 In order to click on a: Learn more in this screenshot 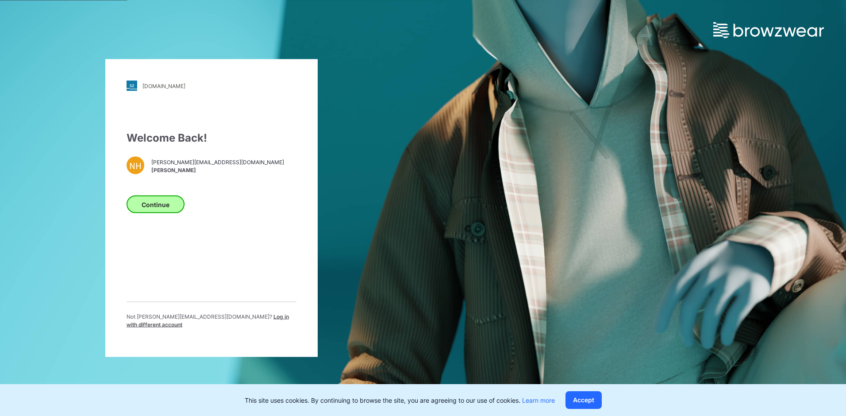, I will do `click(538, 400)`.